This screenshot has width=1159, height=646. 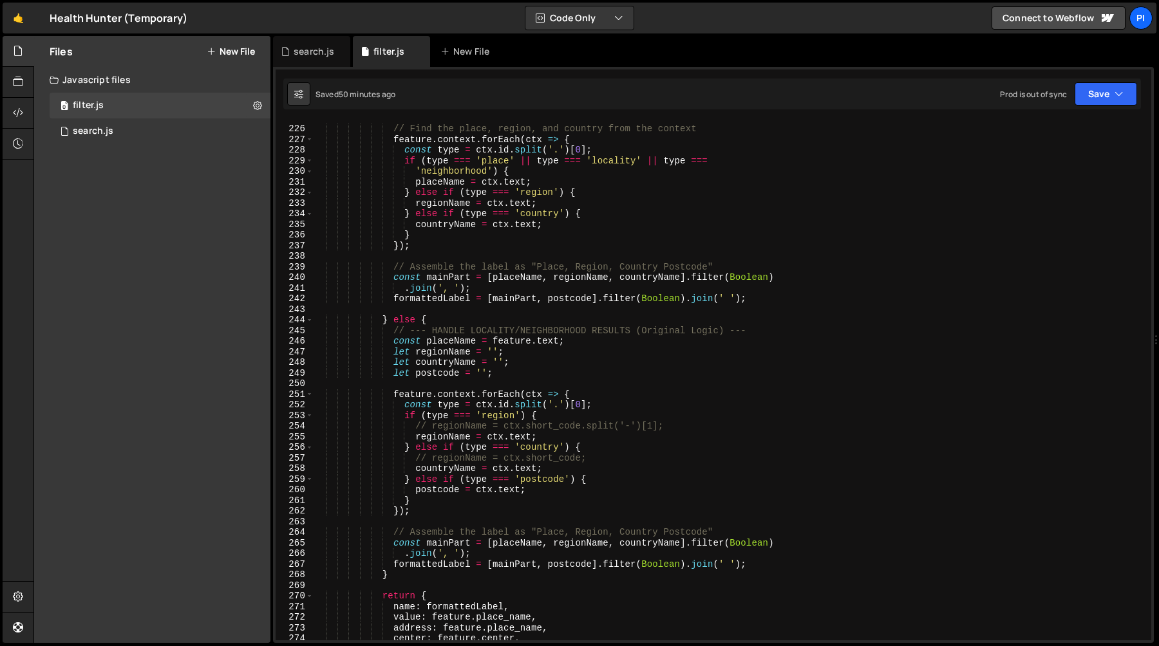 I want to click on div: 257, so click(x=294, y=458).